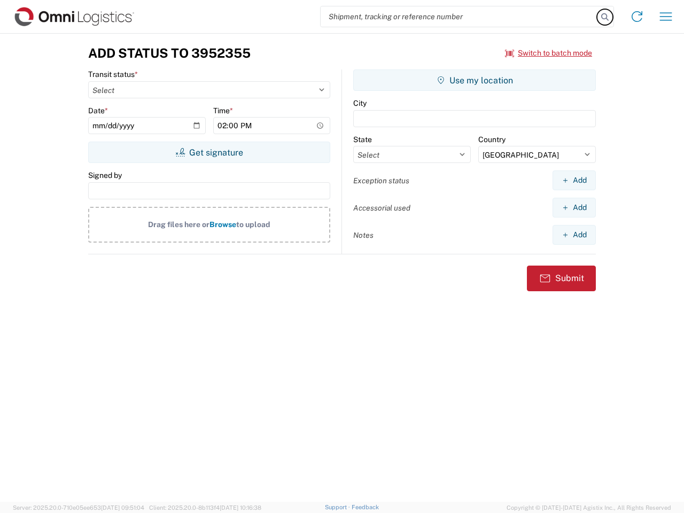  I want to click on button: Use my location, so click(475, 80).